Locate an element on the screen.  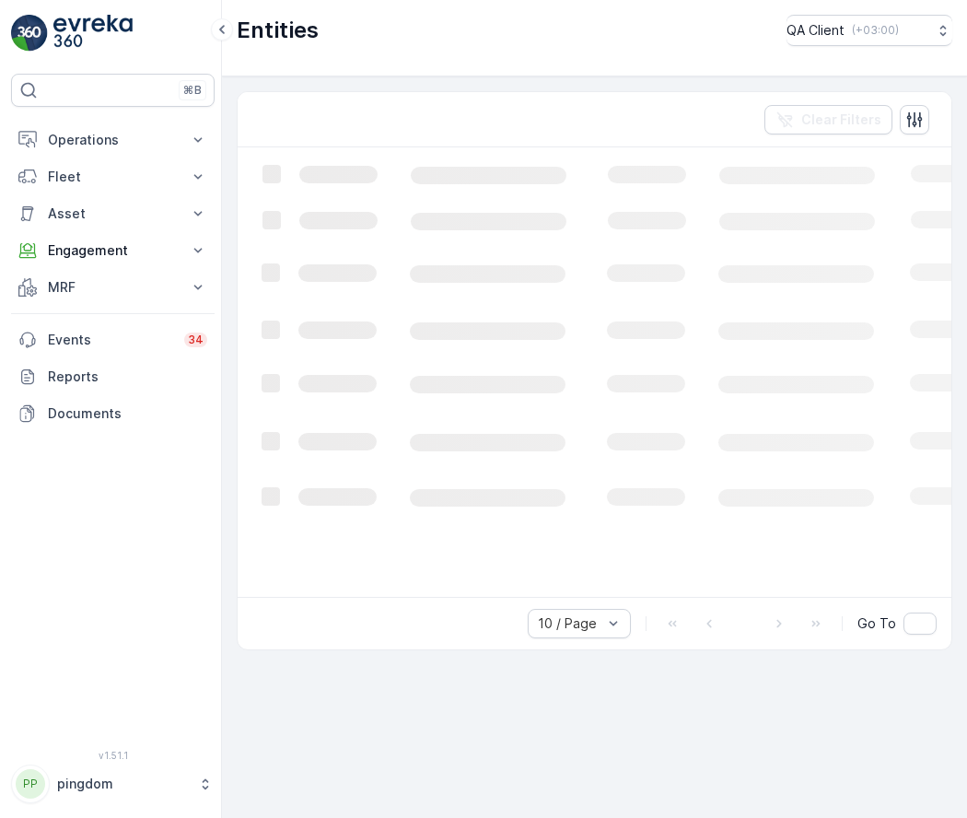
p: Asset is located at coordinates (112, 214).